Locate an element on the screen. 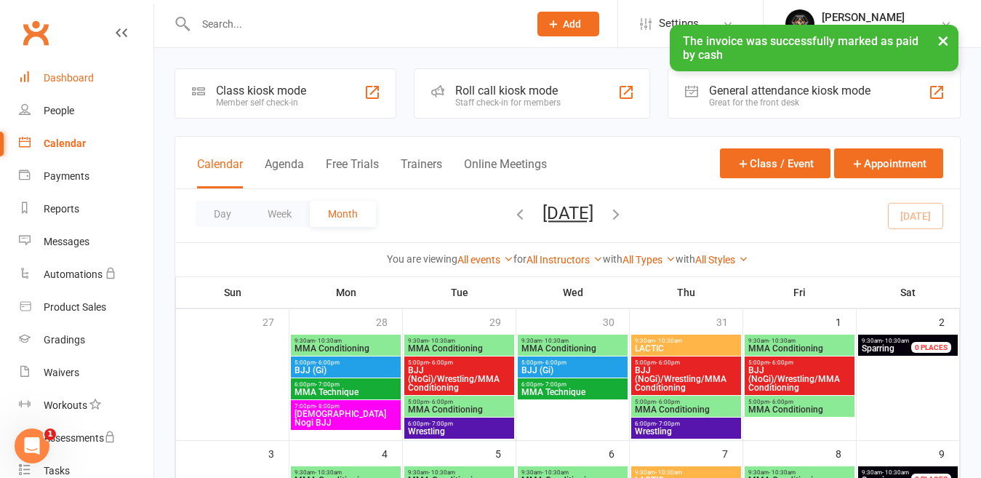  div: Gradings is located at coordinates (64, 340).